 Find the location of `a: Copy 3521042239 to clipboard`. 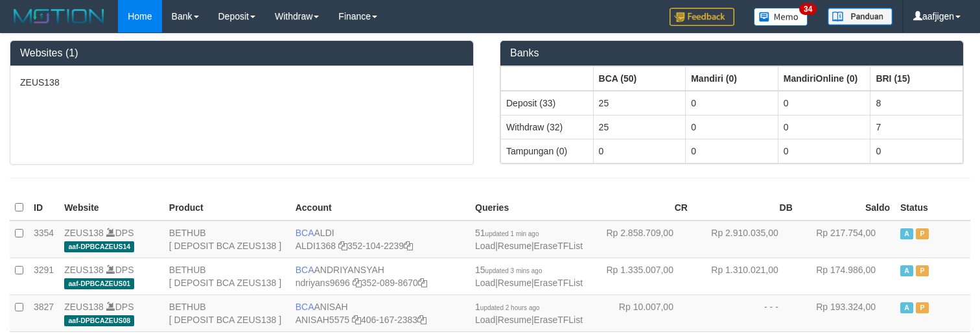

a: Copy 3521042239 to clipboard is located at coordinates (408, 246).